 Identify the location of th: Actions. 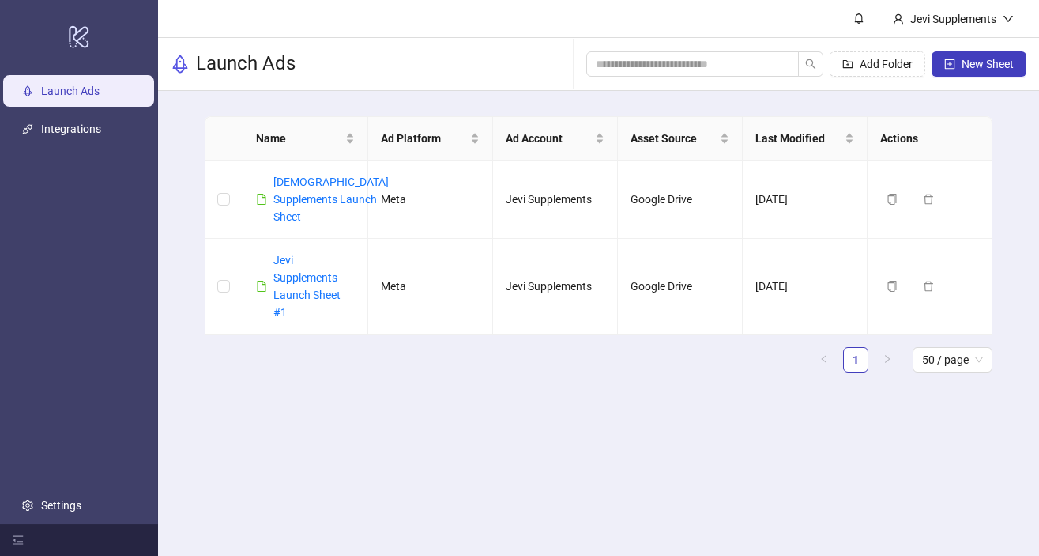
(930, 138).